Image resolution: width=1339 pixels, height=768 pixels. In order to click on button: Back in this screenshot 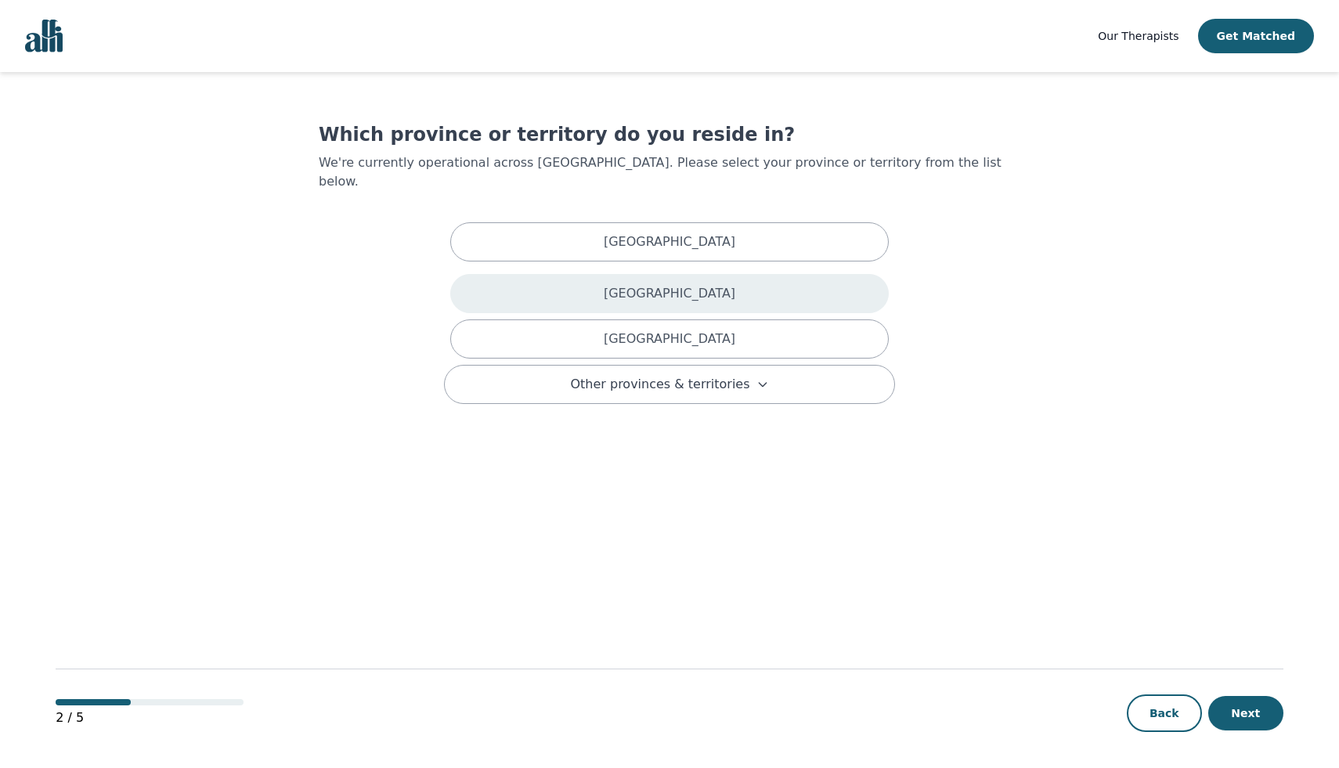, I will do `click(1165, 713)`.